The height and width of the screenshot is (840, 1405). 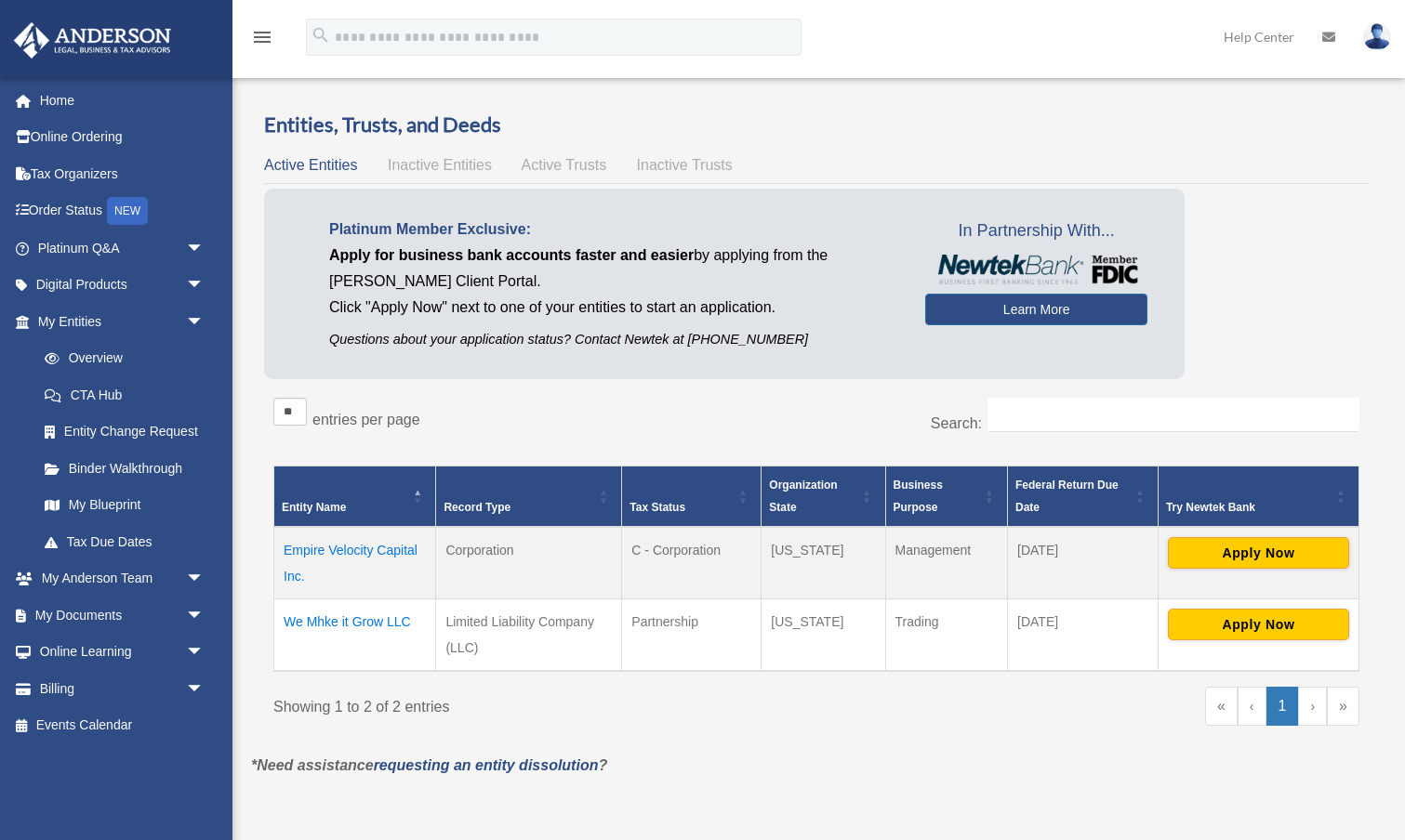 I want to click on a: Last, so click(x=1343, y=706).